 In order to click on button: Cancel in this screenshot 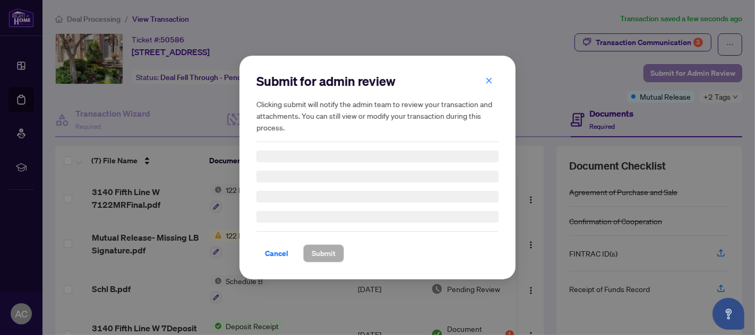, I will do `click(276, 254)`.